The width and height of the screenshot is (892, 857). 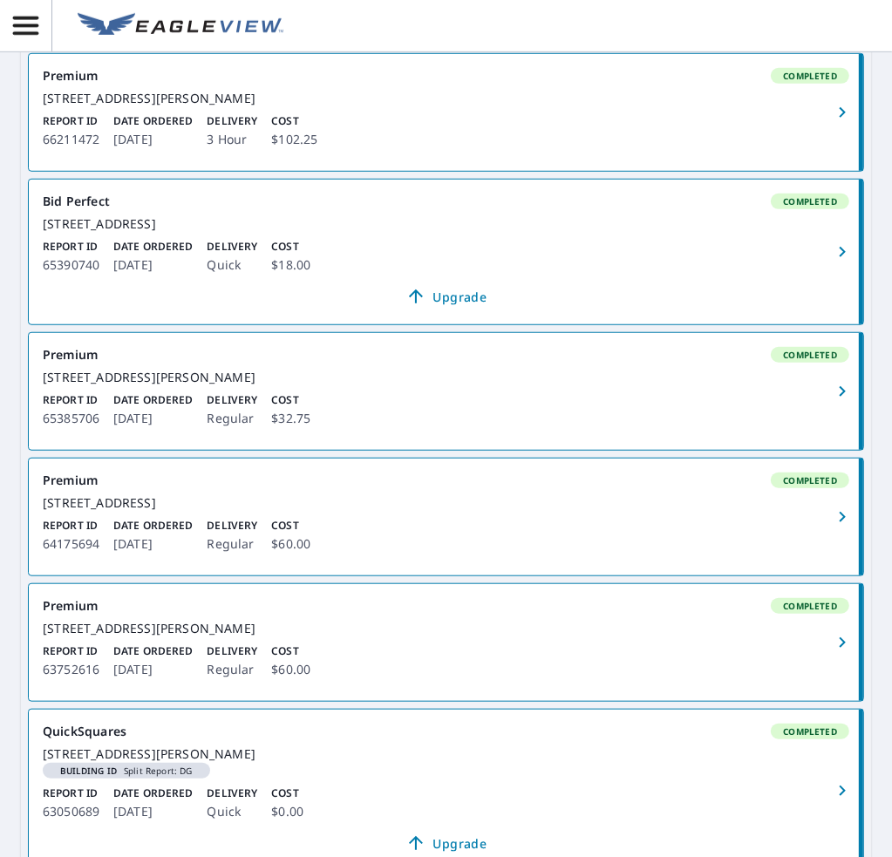 I want to click on p: 64175694, so click(x=71, y=544).